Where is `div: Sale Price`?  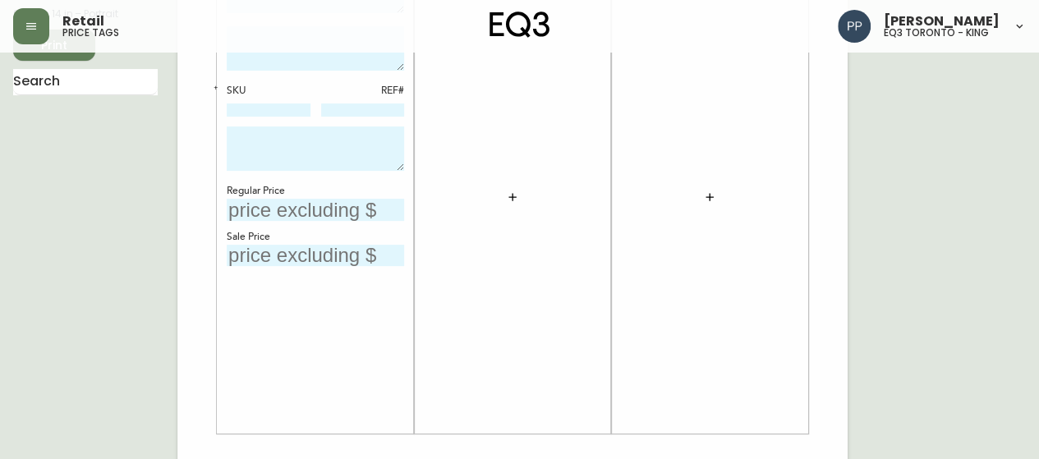 div: Sale Price is located at coordinates (316, 237).